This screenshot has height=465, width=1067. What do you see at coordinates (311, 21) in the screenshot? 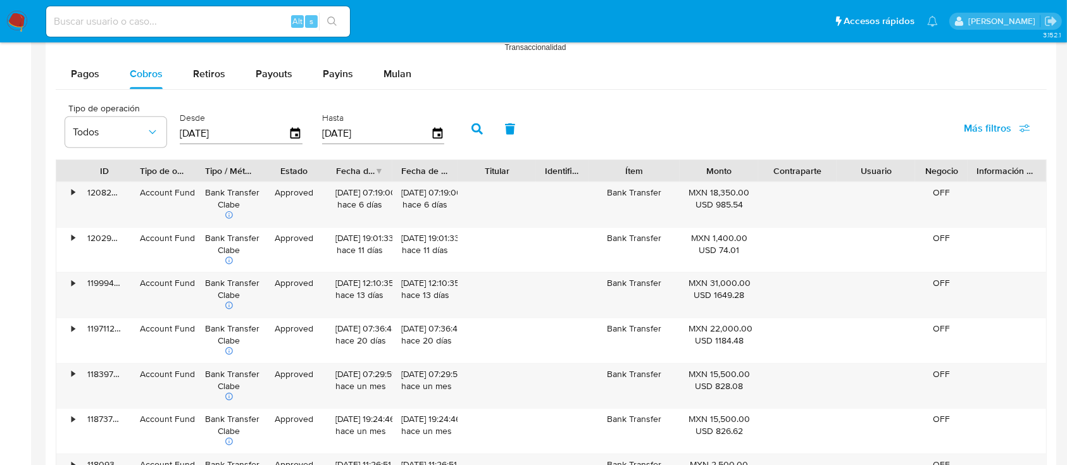
I see `span: s` at bounding box center [311, 21].